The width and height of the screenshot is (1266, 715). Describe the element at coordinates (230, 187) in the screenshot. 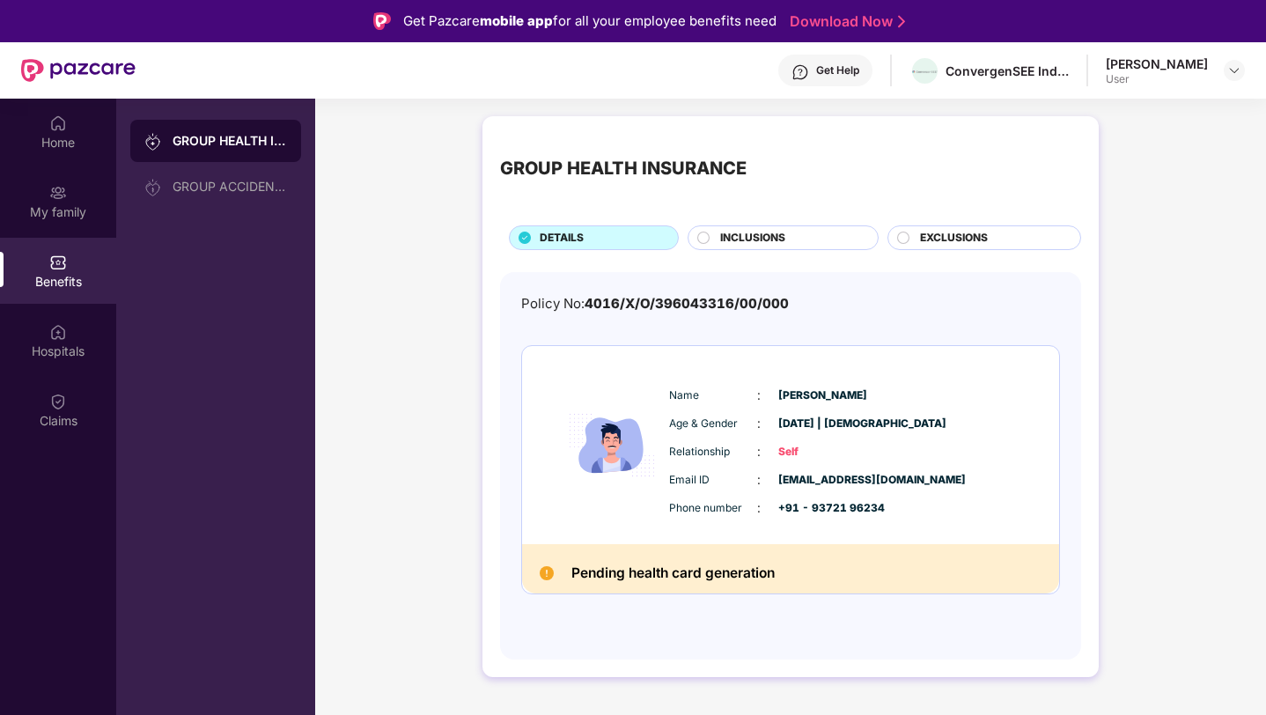

I see `div: GROUP ACCIDENTAL INSURANCE` at that location.